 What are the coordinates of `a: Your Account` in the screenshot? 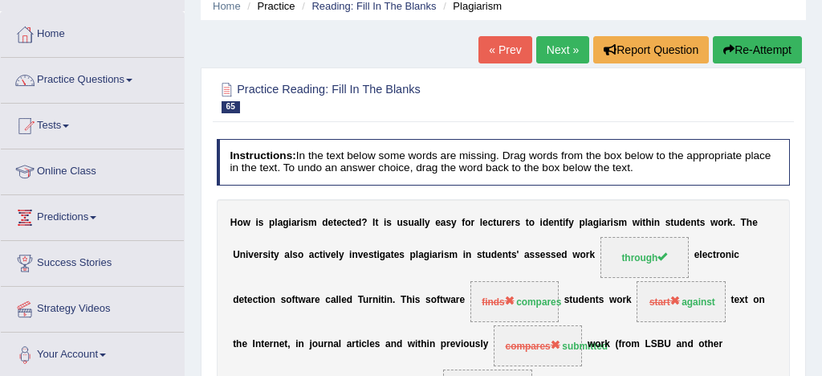 It's located at (92, 352).